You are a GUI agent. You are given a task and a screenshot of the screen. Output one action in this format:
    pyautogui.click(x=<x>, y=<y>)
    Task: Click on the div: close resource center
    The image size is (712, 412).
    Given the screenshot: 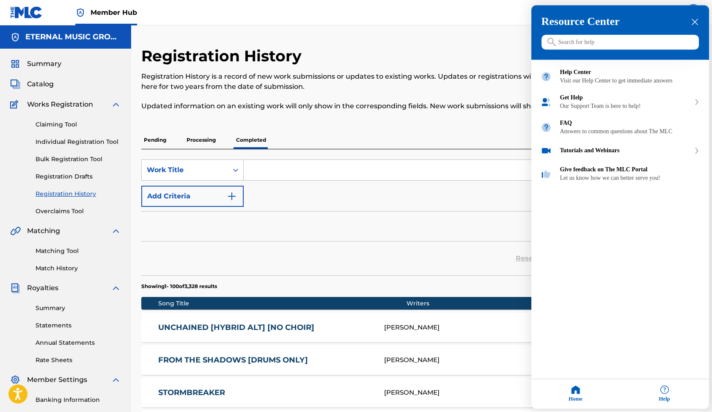 What is the action you would take?
    pyautogui.click(x=695, y=22)
    